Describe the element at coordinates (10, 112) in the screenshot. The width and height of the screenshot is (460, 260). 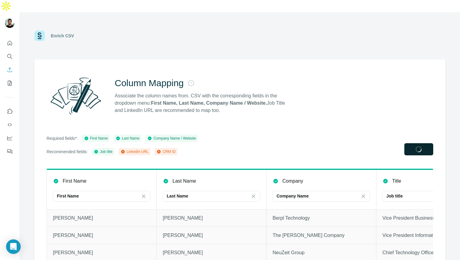
I see `button: Use Surfe on LinkedIn` at that location.